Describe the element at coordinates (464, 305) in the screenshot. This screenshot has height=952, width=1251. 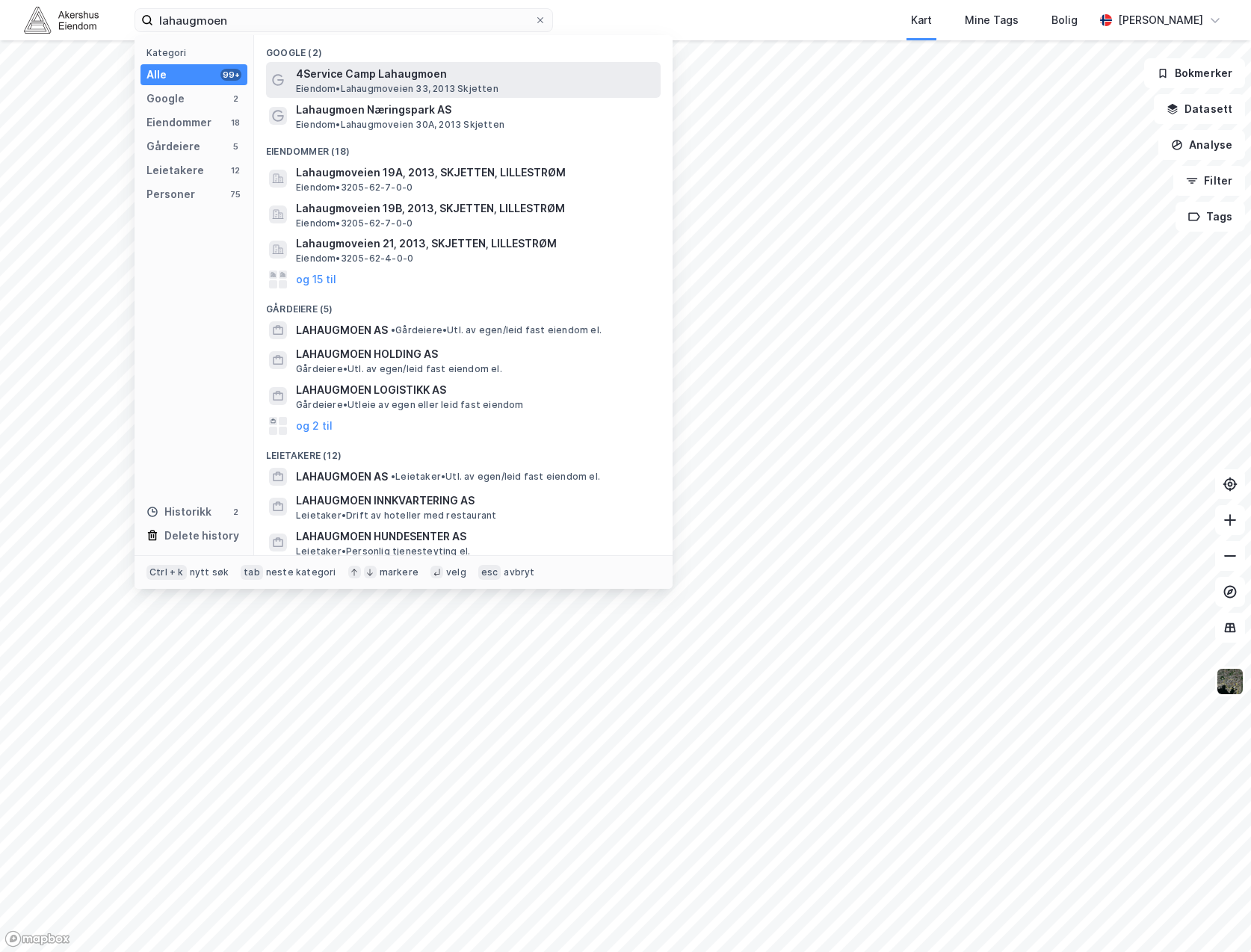
I see `div: Gårdeiere (5)` at that location.